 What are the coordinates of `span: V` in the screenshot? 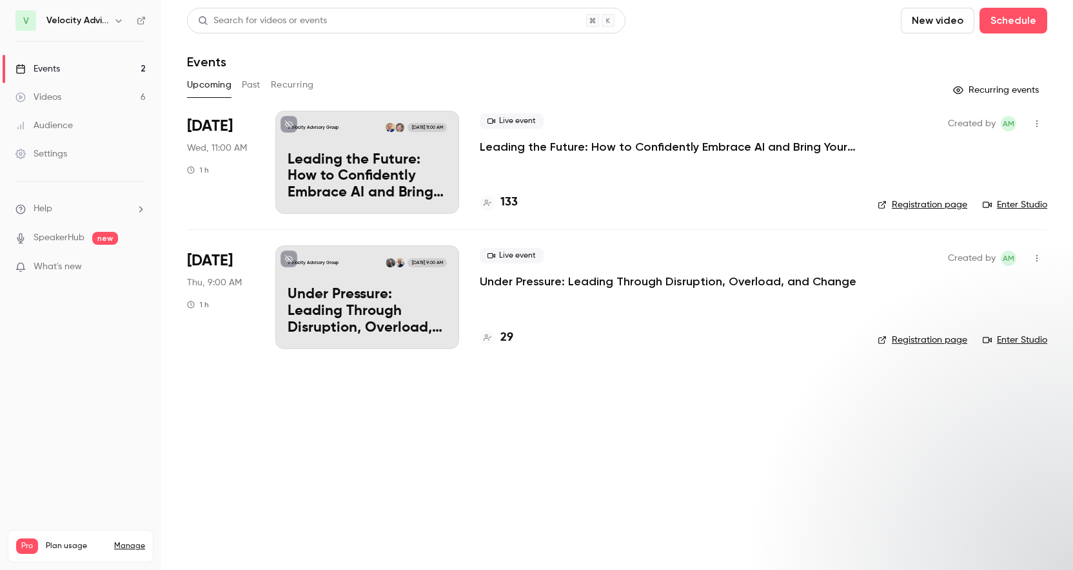 It's located at (26, 21).